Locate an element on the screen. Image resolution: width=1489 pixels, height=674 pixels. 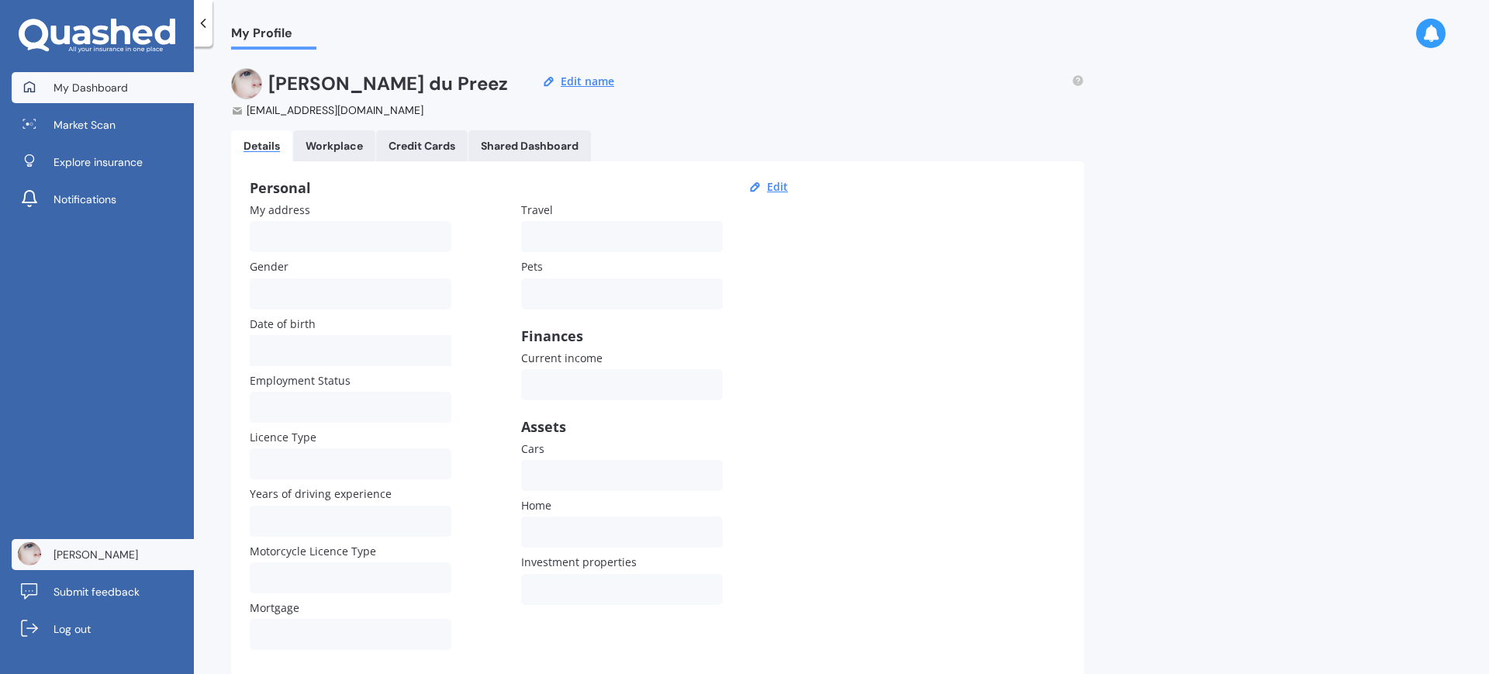
span: Mortgage is located at coordinates (275, 607).